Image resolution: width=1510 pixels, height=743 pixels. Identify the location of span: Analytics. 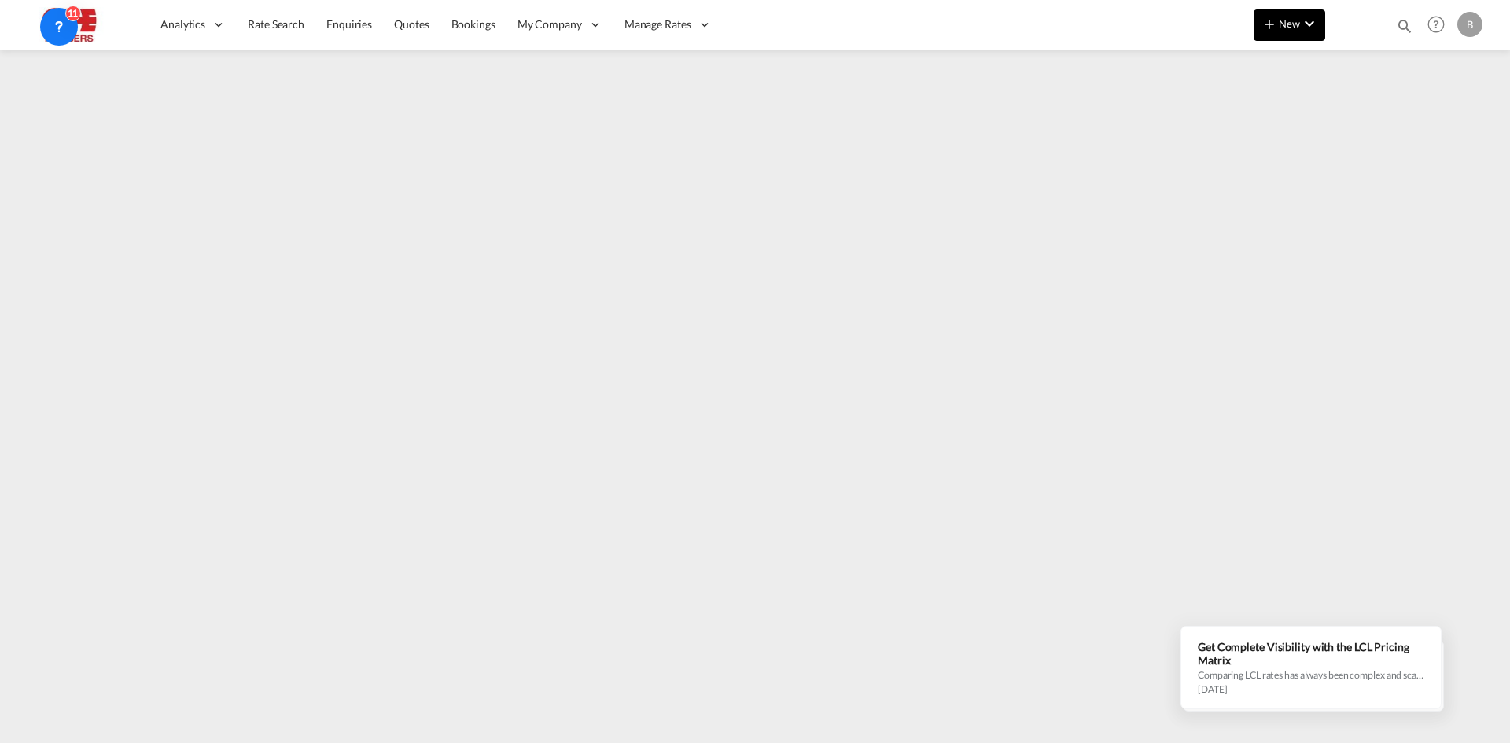
(183, 24).